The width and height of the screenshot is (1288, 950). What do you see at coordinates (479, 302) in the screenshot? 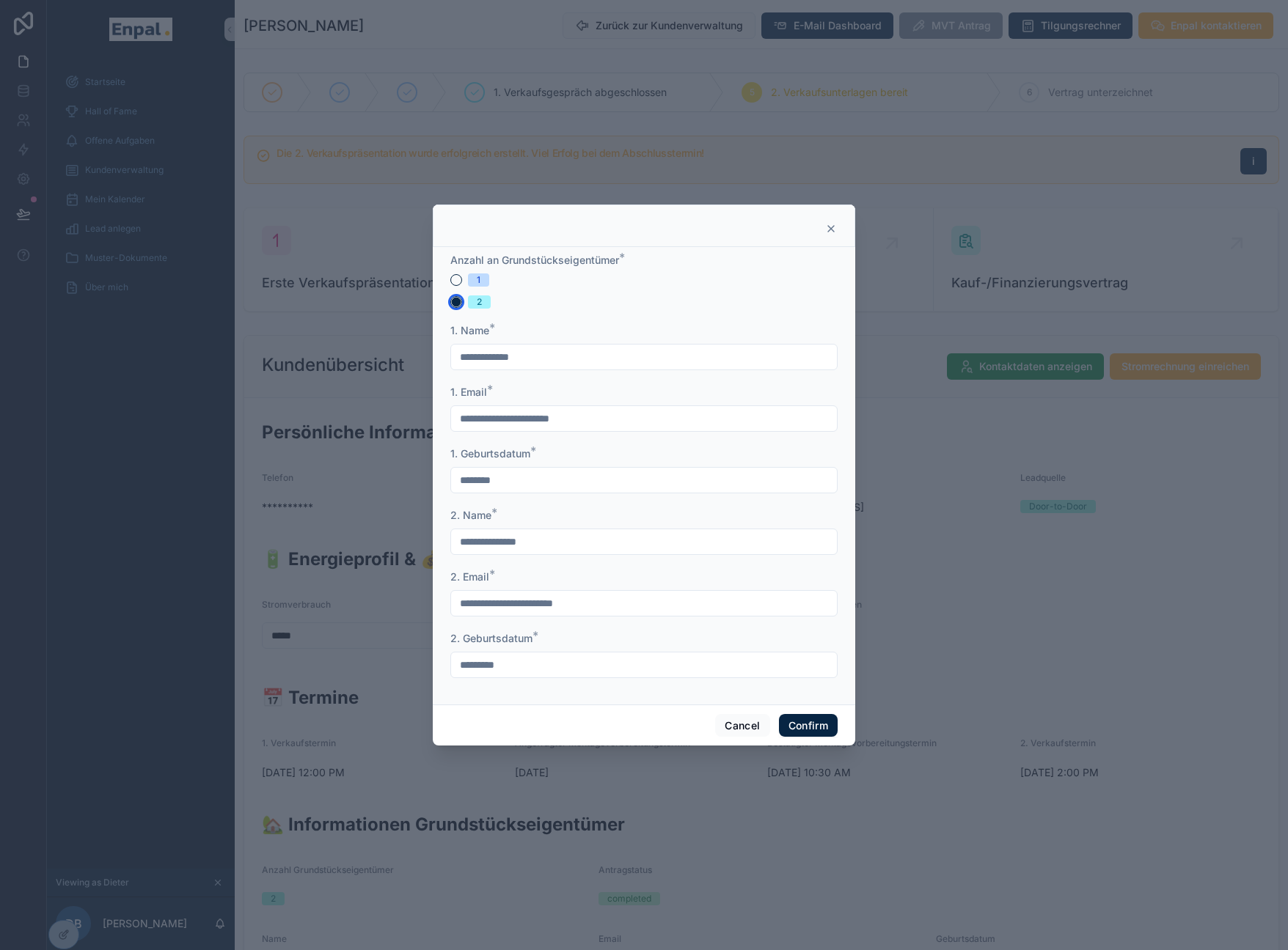
I see `div: 2` at bounding box center [479, 302].